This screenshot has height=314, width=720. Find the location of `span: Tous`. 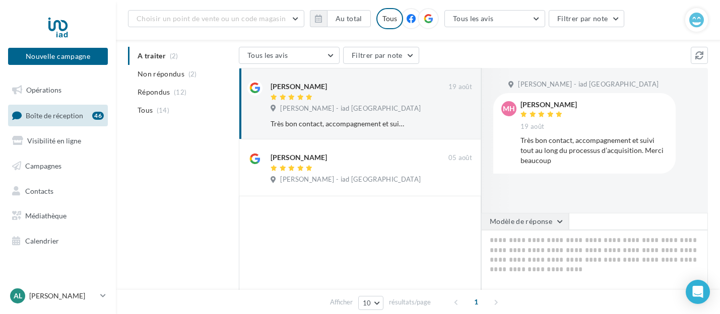

span: Tous is located at coordinates (145, 110).